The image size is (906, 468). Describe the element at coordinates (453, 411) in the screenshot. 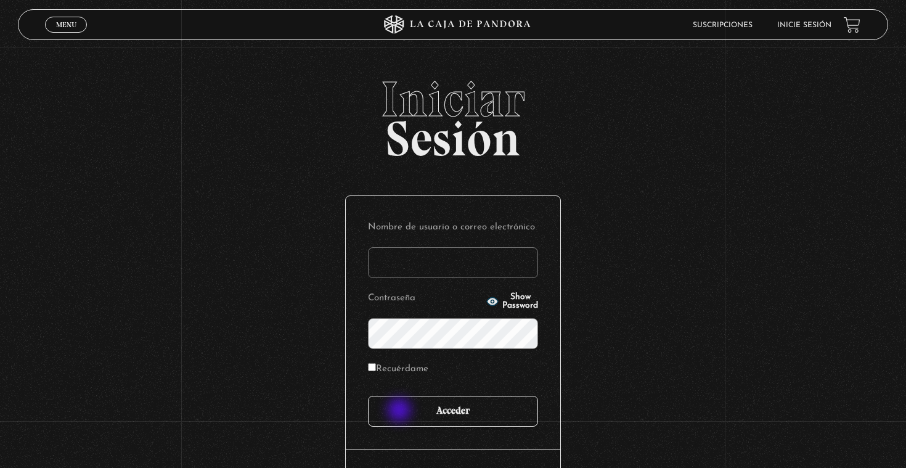

I see `input: Acceder` at that location.